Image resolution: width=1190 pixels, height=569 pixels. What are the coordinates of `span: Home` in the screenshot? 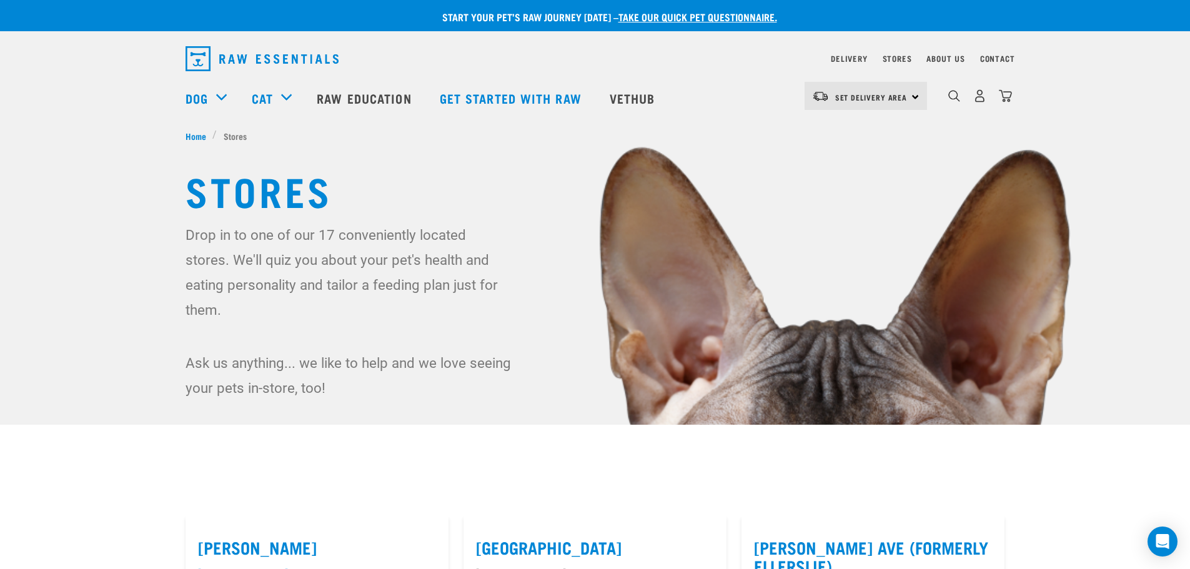 It's located at (195, 136).